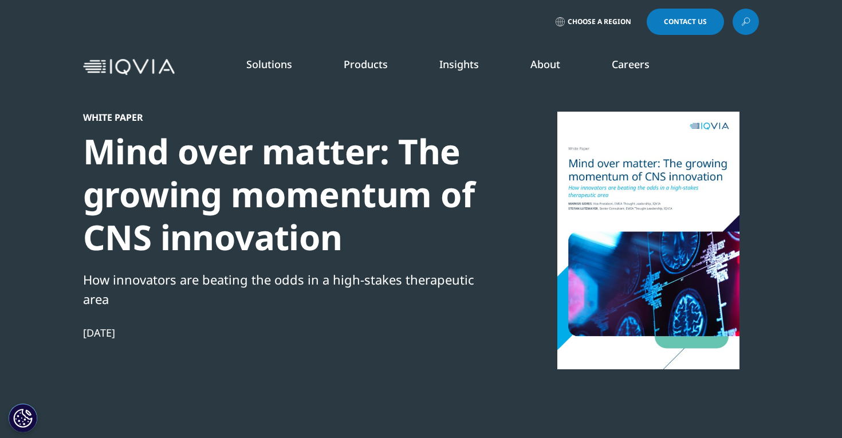  I want to click on div: Mind over matter: The growing momentum of CNS innovation, so click(280, 194).